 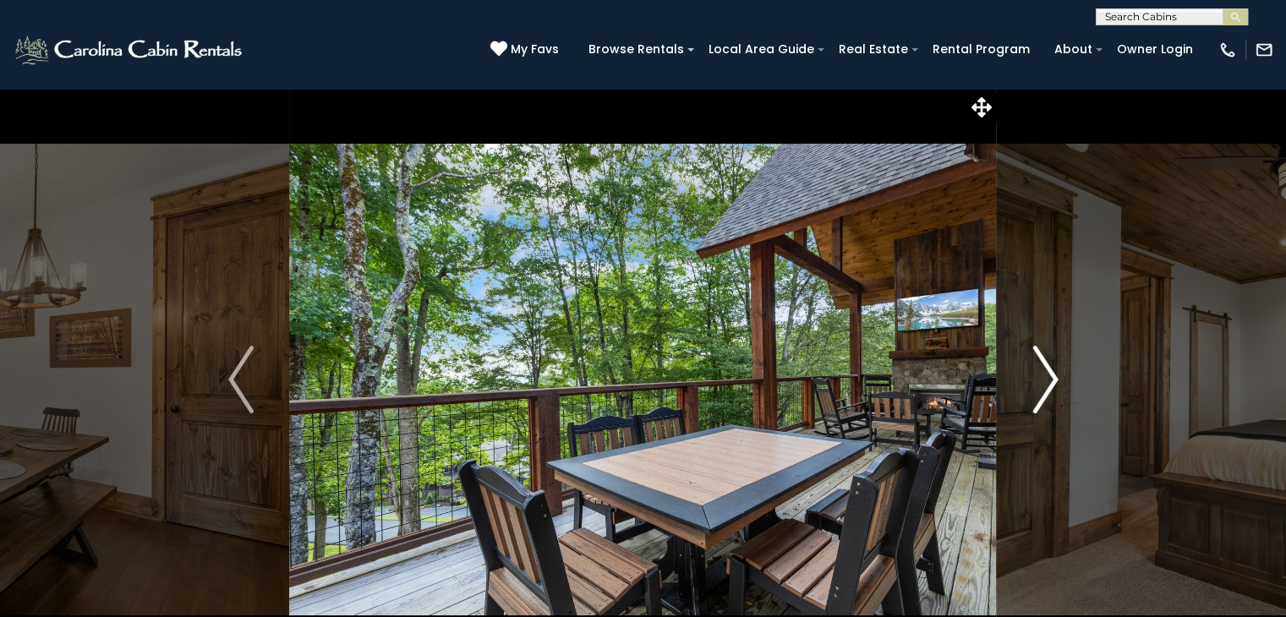 What do you see at coordinates (981, 49) in the screenshot?
I see `a: Rental Program` at bounding box center [981, 49].